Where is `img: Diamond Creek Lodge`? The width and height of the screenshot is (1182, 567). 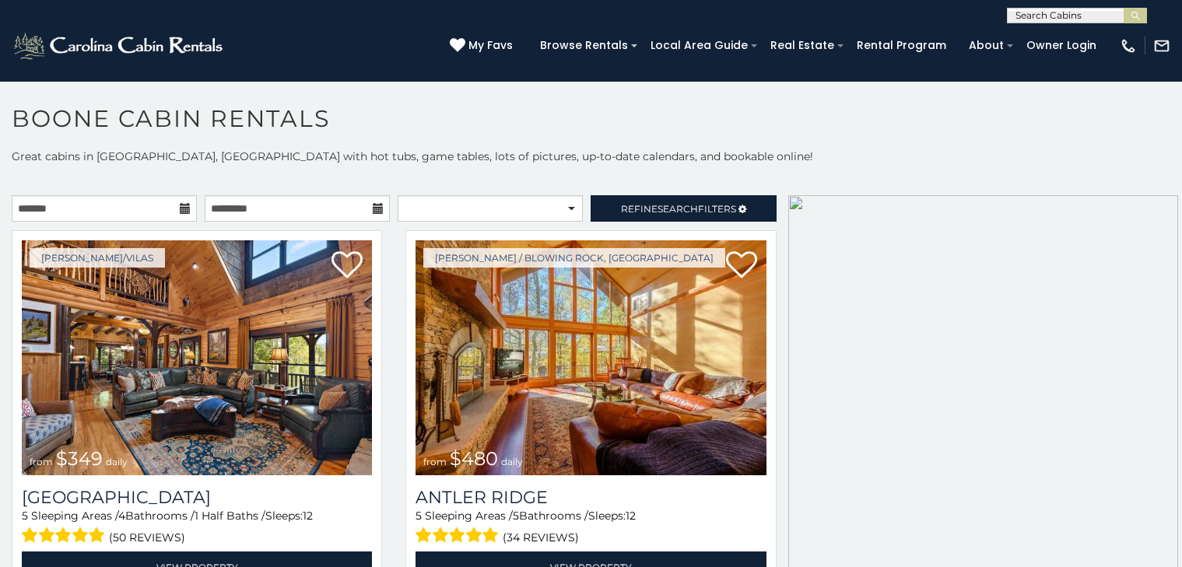 img: Diamond Creek Lodge is located at coordinates (197, 358).